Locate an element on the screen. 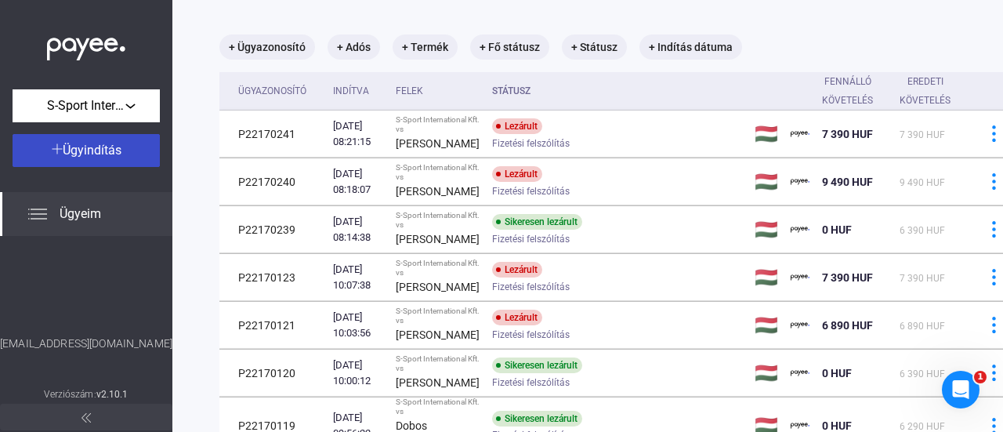 The image size is (1003, 432). td: P22170241 is located at coordinates (273, 134).